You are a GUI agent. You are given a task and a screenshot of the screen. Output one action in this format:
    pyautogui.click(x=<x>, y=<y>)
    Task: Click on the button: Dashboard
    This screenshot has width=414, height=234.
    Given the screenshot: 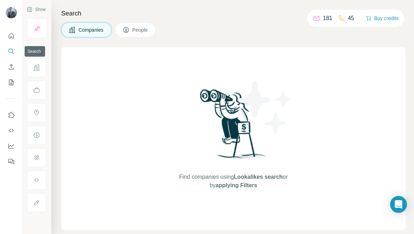 What is the action you would take?
    pyautogui.click(x=11, y=146)
    